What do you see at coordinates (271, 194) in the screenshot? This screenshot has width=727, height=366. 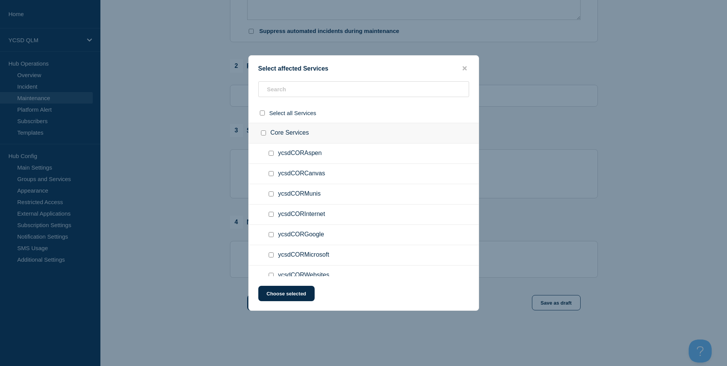 I see `input: ycsdCORMunis checkbox` at bounding box center [271, 194].